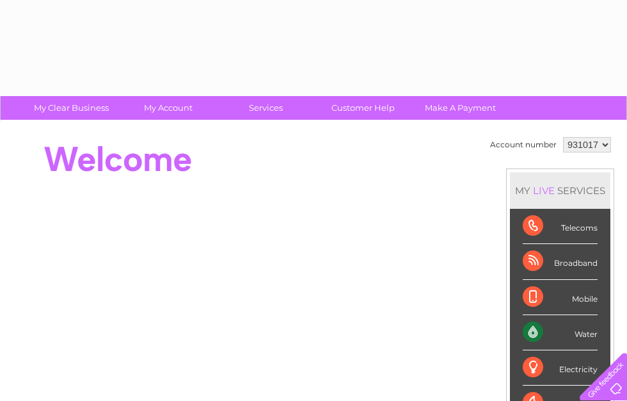  I want to click on td: Account number, so click(523, 145).